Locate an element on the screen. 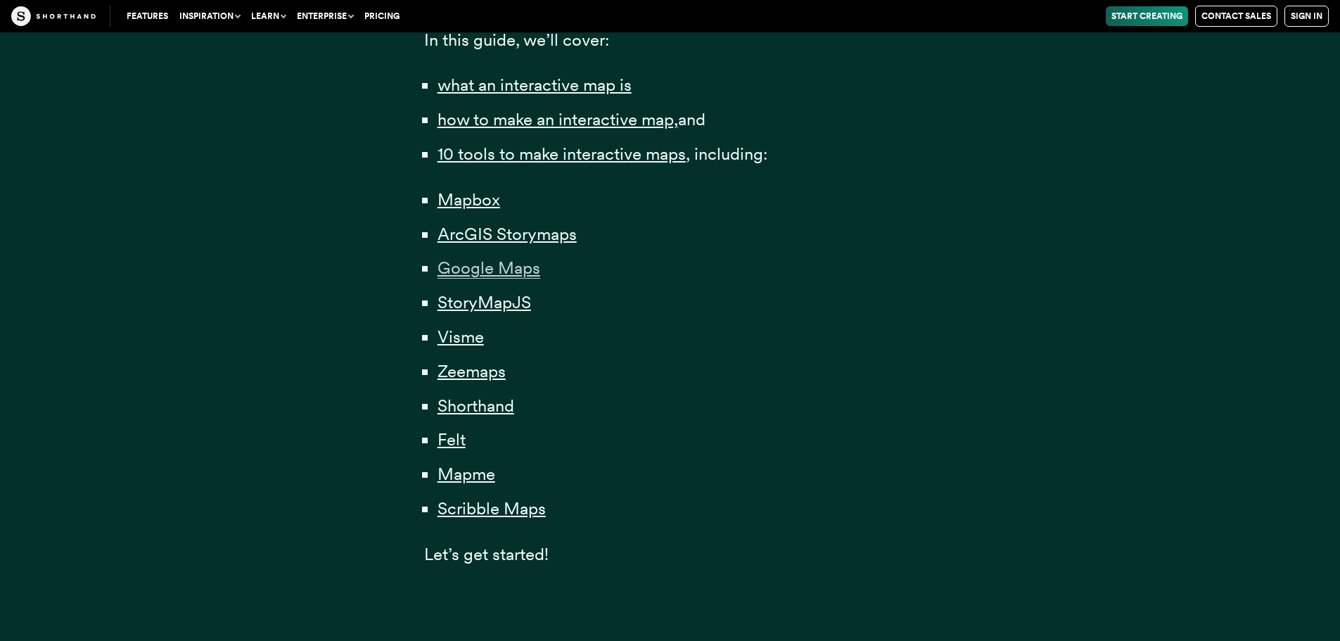  span: Felt is located at coordinates (452, 439).